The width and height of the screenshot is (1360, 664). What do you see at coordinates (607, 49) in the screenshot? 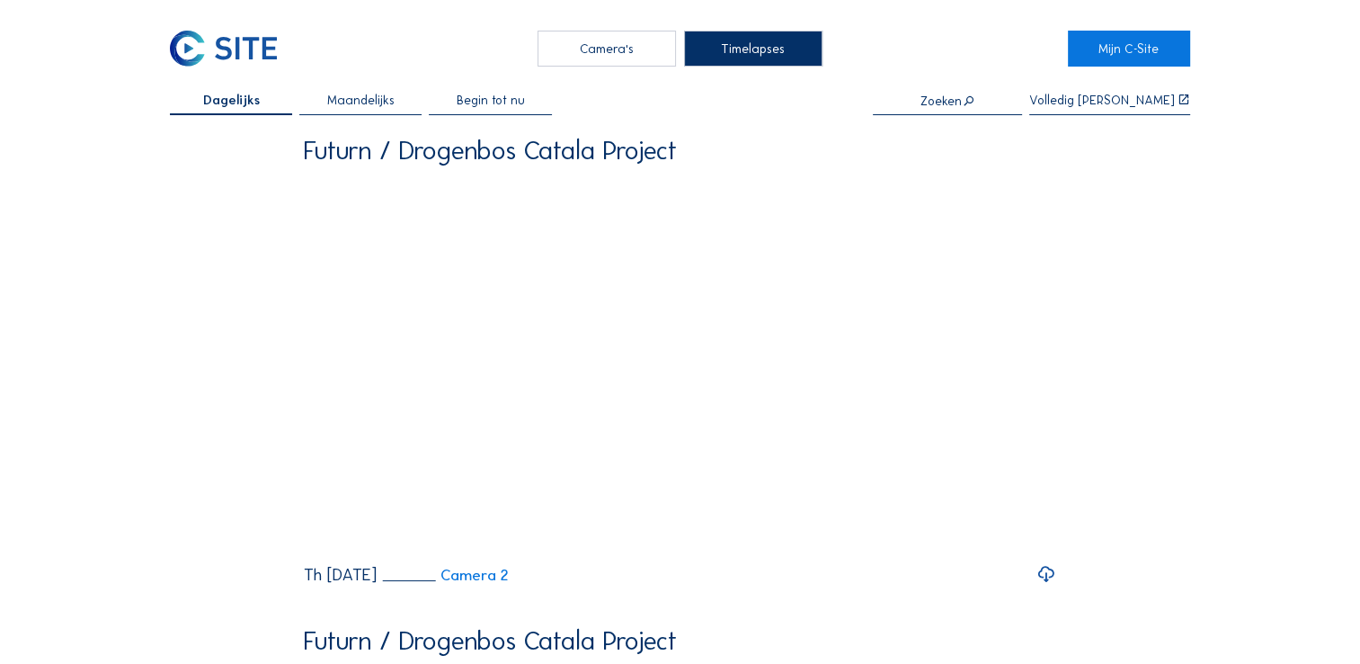
I see `div: Camera's` at bounding box center [607, 49].